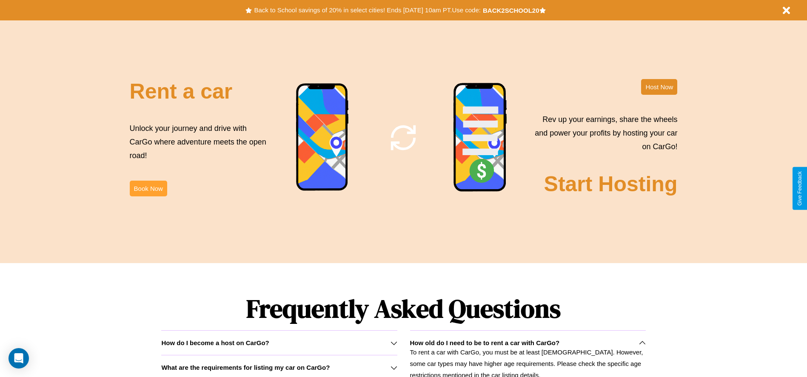 This screenshot has height=377, width=807. Describe the element at coordinates (403, 309) in the screenshot. I see `h1: Frequently Asked Questions` at that location.